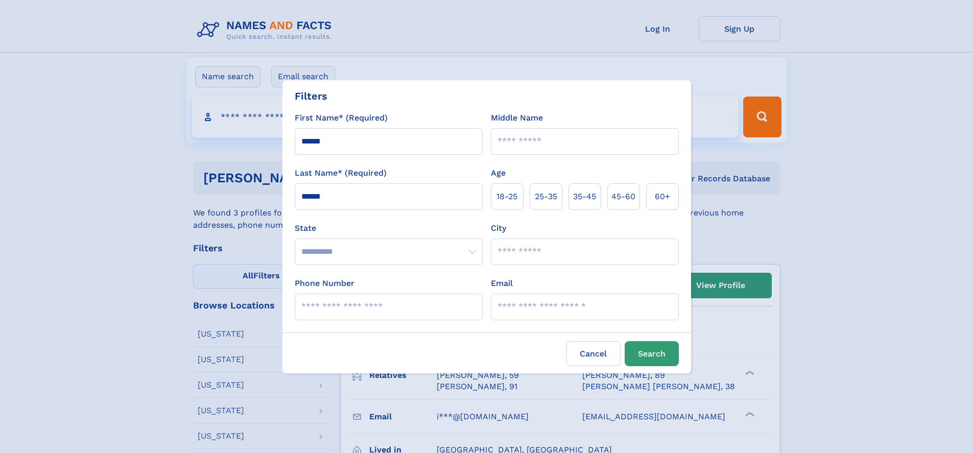  Describe the element at coordinates (502, 284) in the screenshot. I see `label: Email` at that location.